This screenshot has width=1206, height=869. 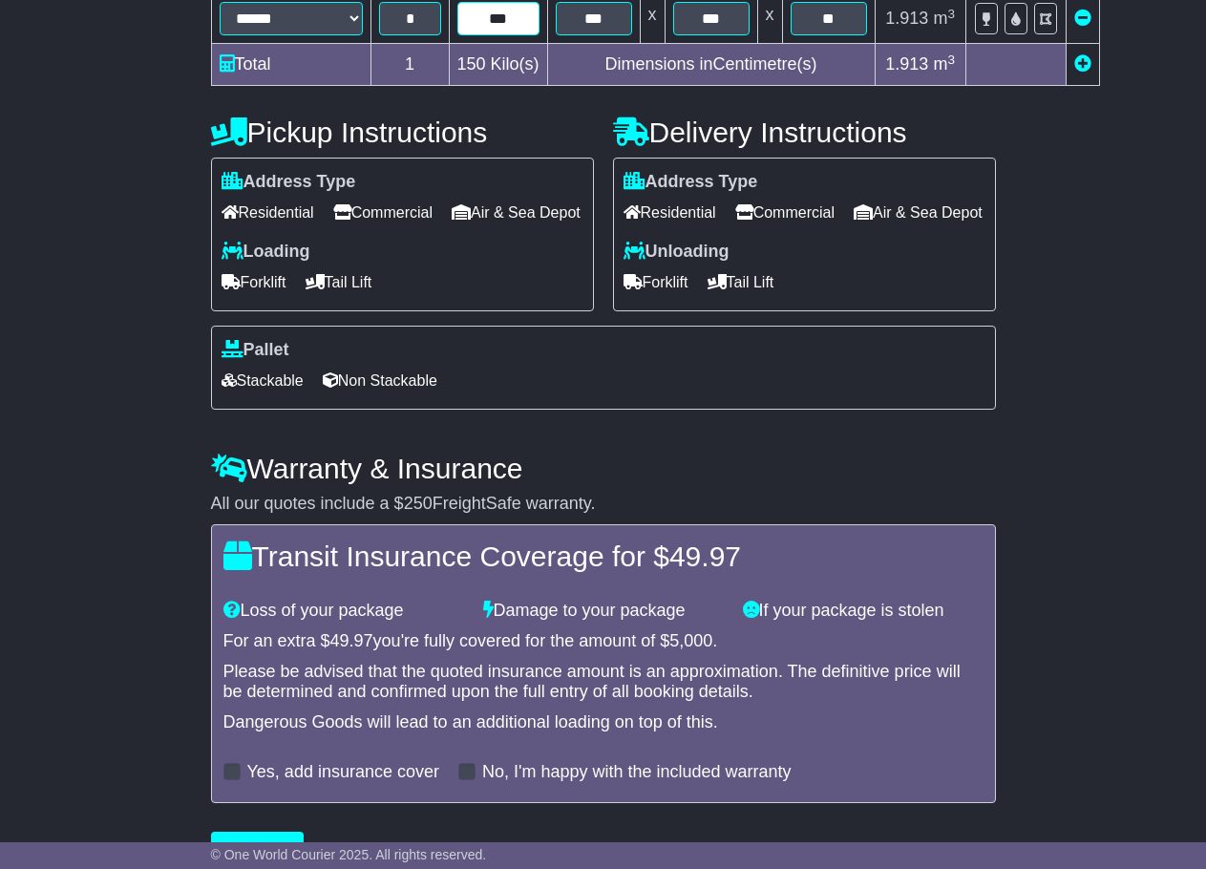 What do you see at coordinates (343, 772) in the screenshot?
I see `label: Yes, add insurance cover` at bounding box center [343, 772].